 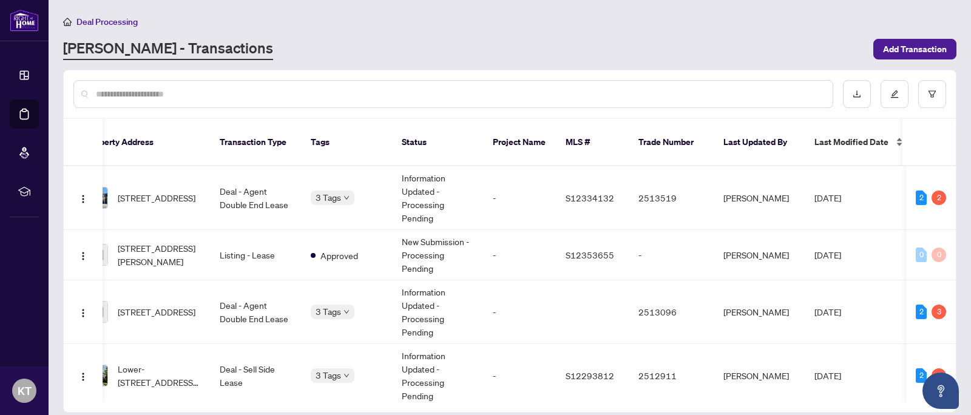 What do you see at coordinates (857, 94) in the screenshot?
I see `span: download` at bounding box center [857, 94].